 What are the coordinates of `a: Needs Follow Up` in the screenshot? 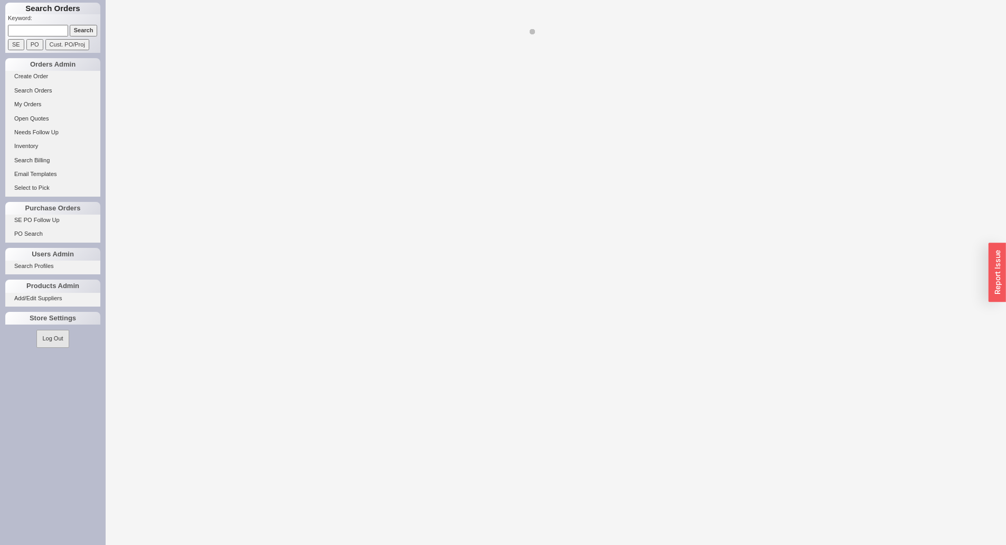 It's located at (53, 132).